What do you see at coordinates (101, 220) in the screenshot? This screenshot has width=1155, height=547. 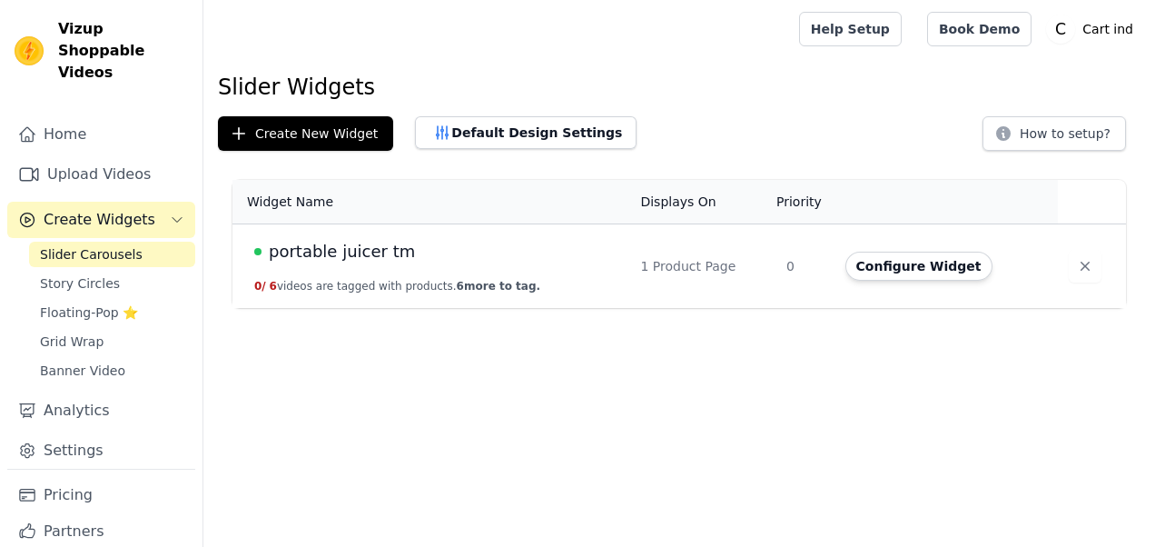 I see `button: Create Widgets` at bounding box center [101, 220].